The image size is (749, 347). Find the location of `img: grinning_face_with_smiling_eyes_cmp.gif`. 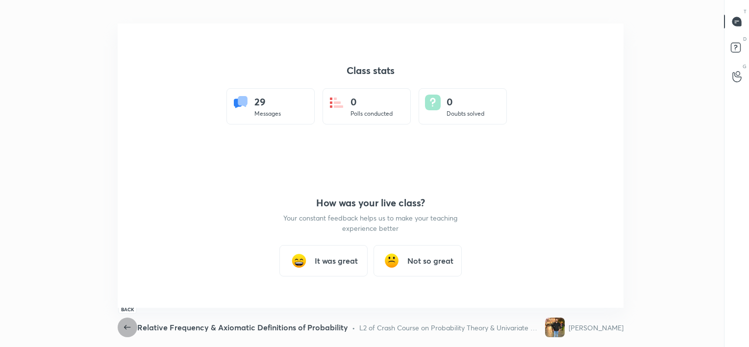

img: grinning_face_with_smiling_eyes_cmp.gif is located at coordinates (299, 261).